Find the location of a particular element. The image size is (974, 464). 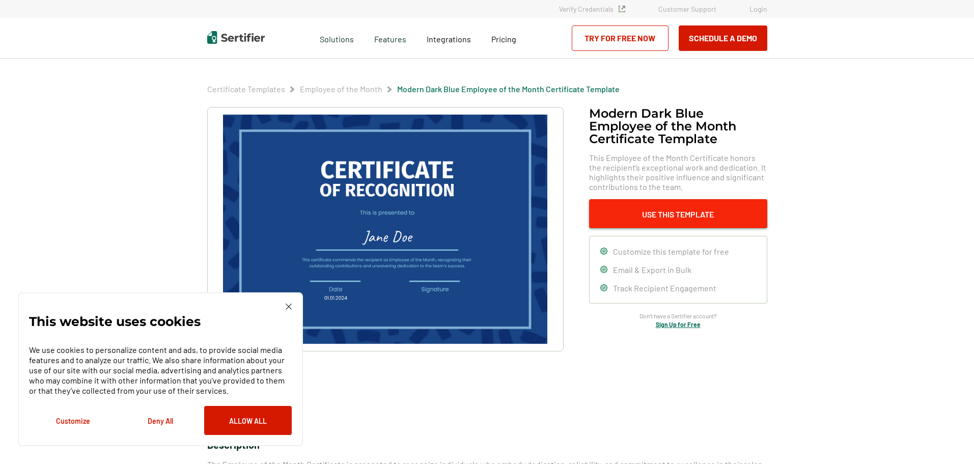

span: Employee of the Month is located at coordinates (341, 89).